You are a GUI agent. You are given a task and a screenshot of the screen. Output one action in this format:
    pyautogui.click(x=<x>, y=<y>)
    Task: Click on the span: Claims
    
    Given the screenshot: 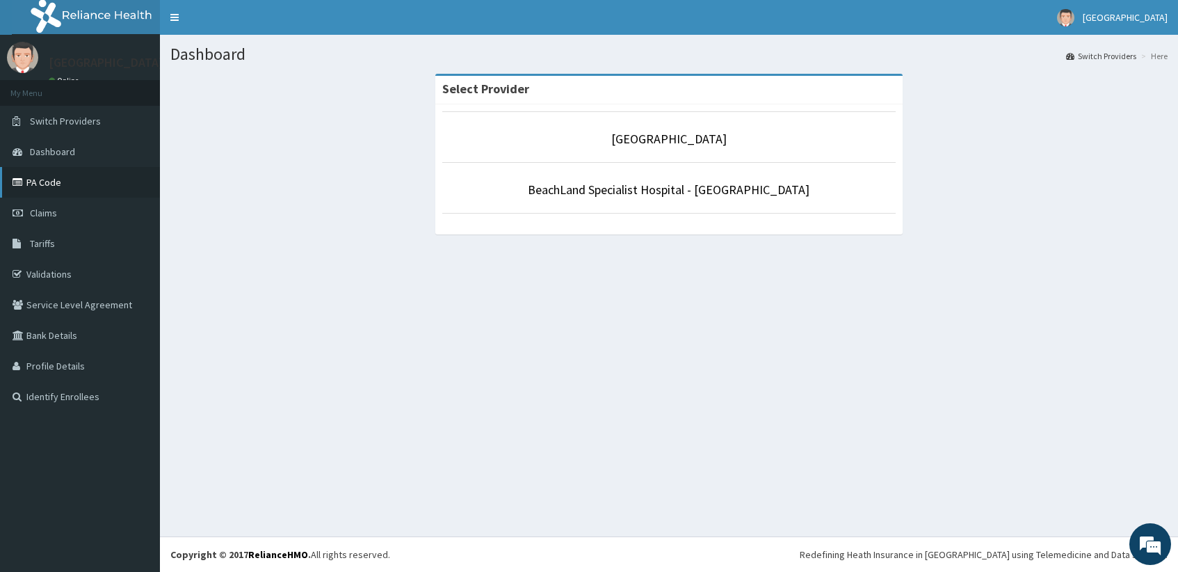 What is the action you would take?
    pyautogui.click(x=43, y=213)
    